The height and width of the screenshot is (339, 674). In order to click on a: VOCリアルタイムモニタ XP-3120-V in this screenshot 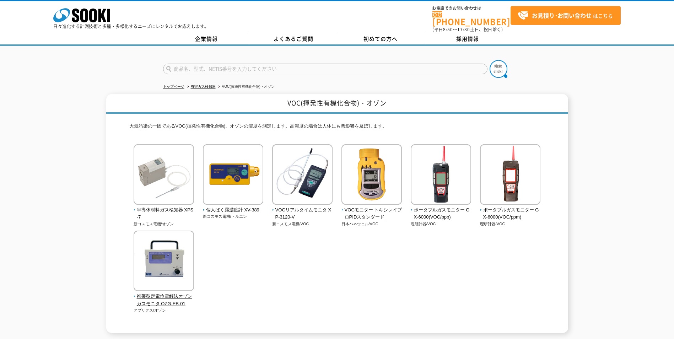, I will do `click(302, 210)`.